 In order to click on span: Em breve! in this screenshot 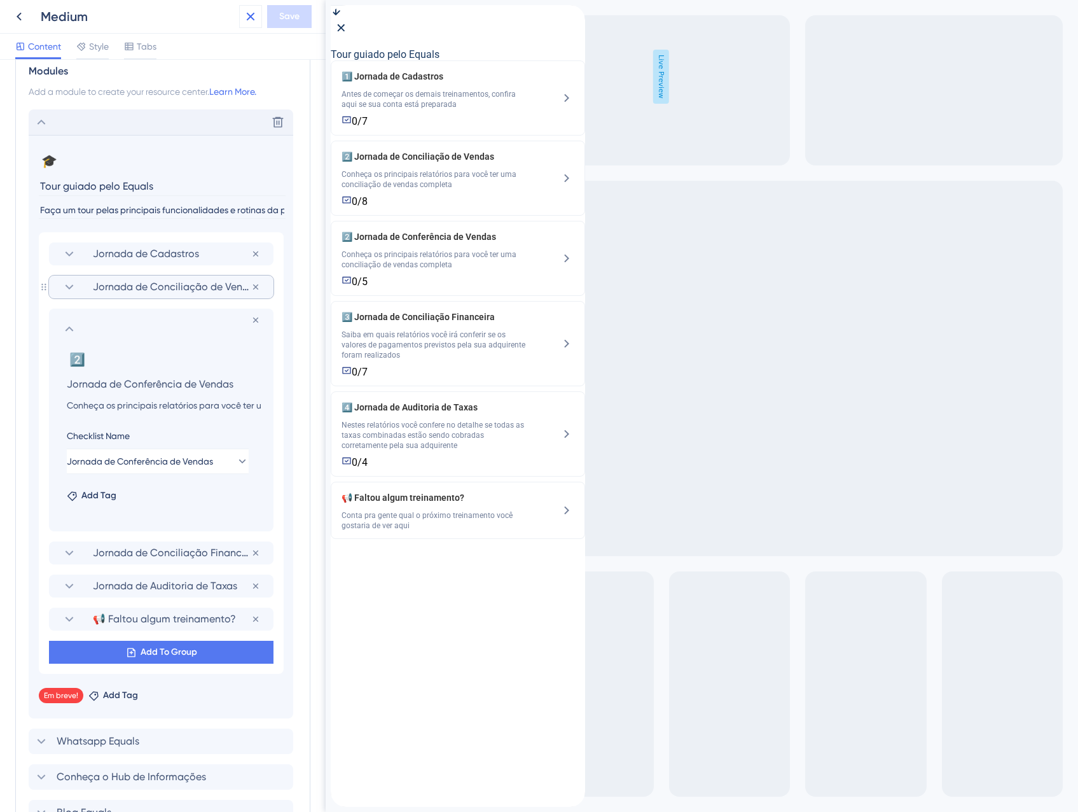, I will do `click(61, 695)`.